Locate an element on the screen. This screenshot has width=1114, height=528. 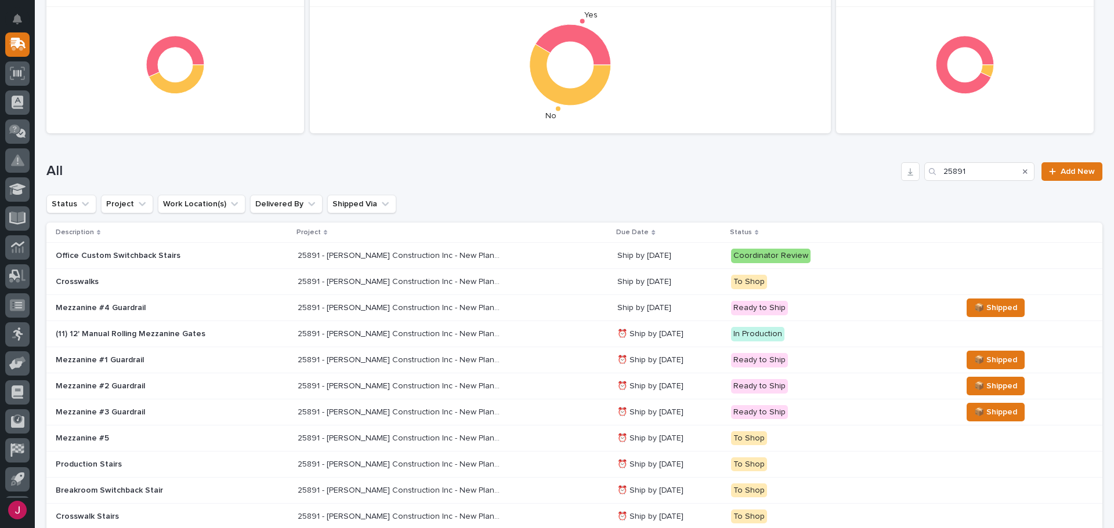
p: Crosswalks is located at coordinates (157, 282).